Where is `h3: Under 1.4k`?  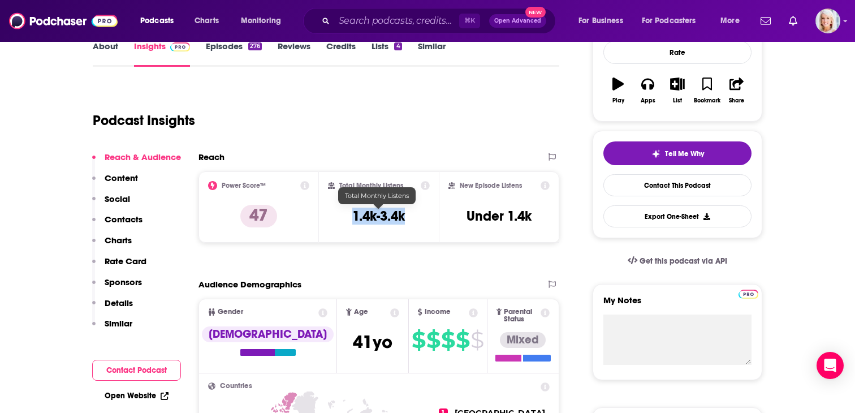
h3: Under 1.4k is located at coordinates (499, 216).